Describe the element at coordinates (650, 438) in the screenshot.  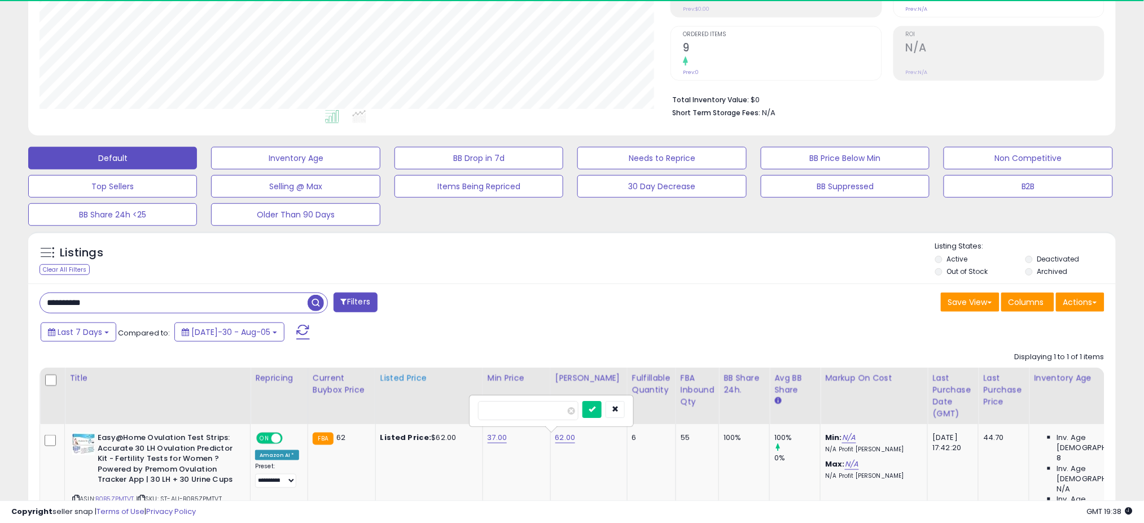
I see `div: 6` at that location.